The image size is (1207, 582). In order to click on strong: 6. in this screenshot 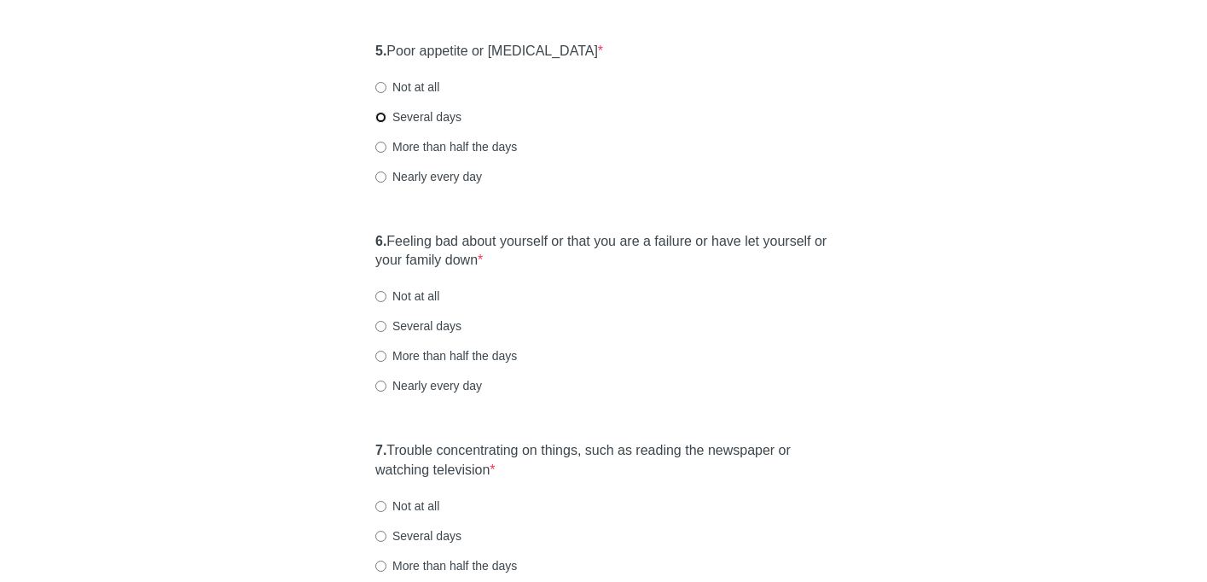, I will do `click(380, 240)`.